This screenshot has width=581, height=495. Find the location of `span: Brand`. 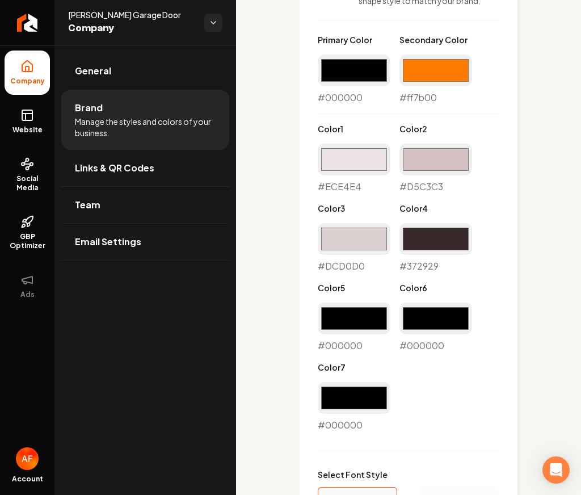

span: Brand is located at coordinates (89, 108).